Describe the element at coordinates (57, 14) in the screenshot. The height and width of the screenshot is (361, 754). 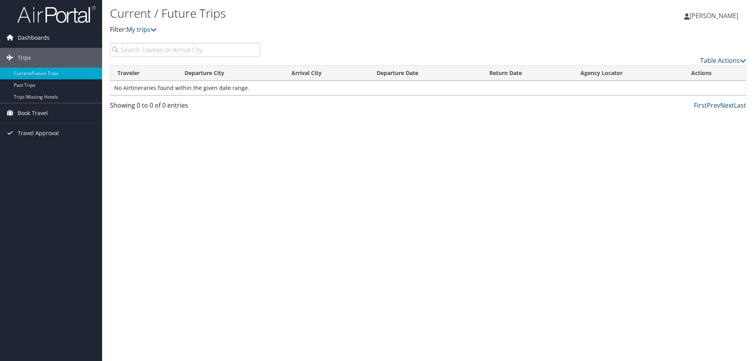
I see `img: airportal-logo.png` at that location.